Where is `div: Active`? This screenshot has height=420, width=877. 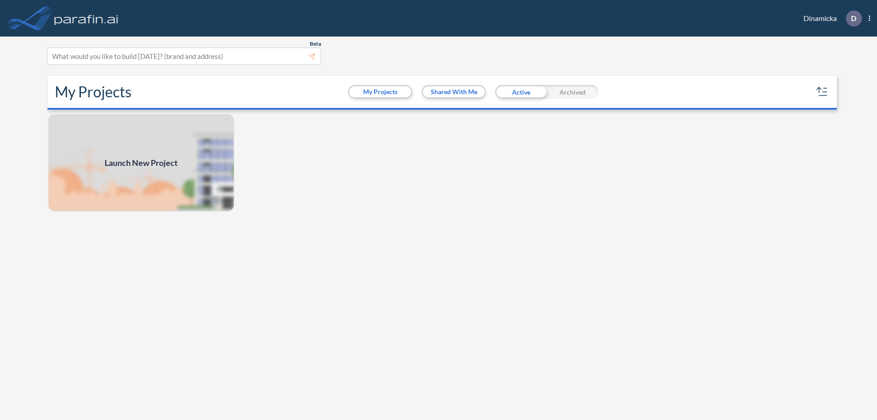
div: Active is located at coordinates (520, 92).